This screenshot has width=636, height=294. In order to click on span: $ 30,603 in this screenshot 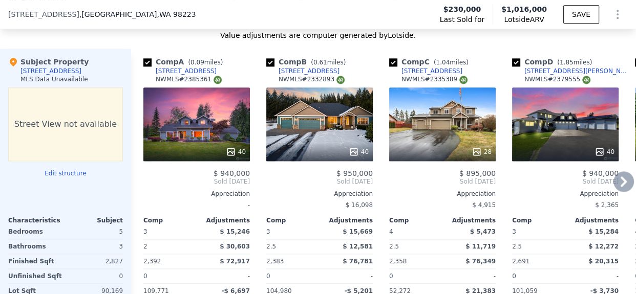, I will do `click(234, 247)`.